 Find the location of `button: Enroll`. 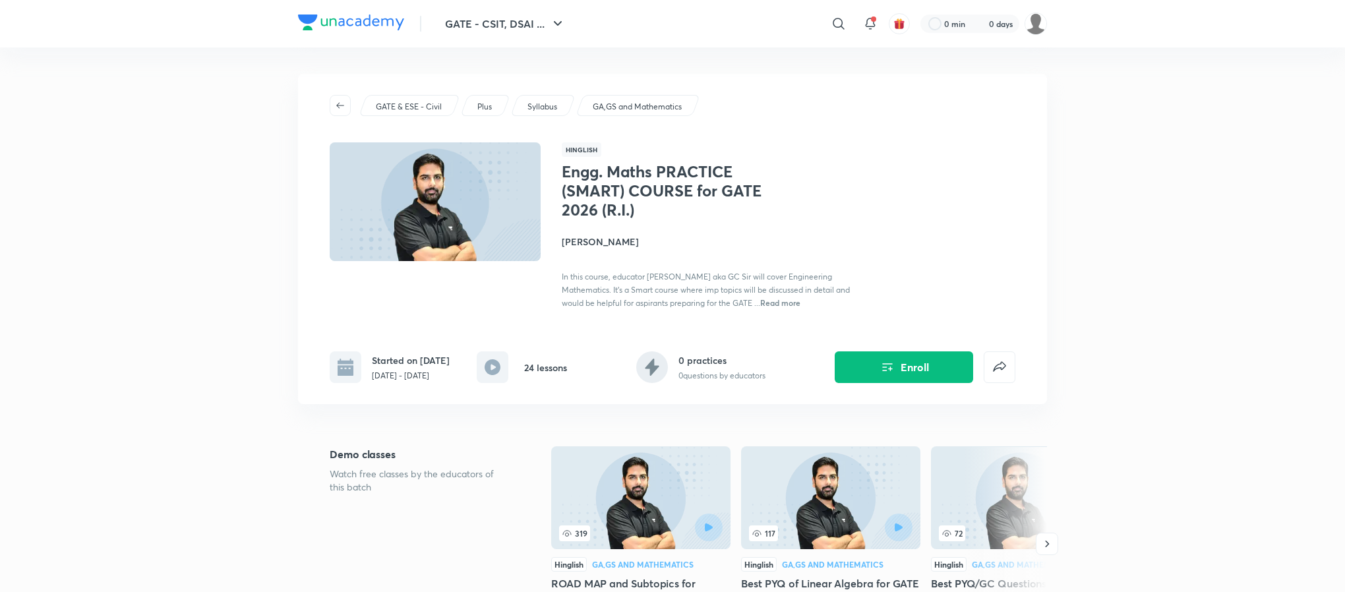

button: Enroll is located at coordinates (904, 367).